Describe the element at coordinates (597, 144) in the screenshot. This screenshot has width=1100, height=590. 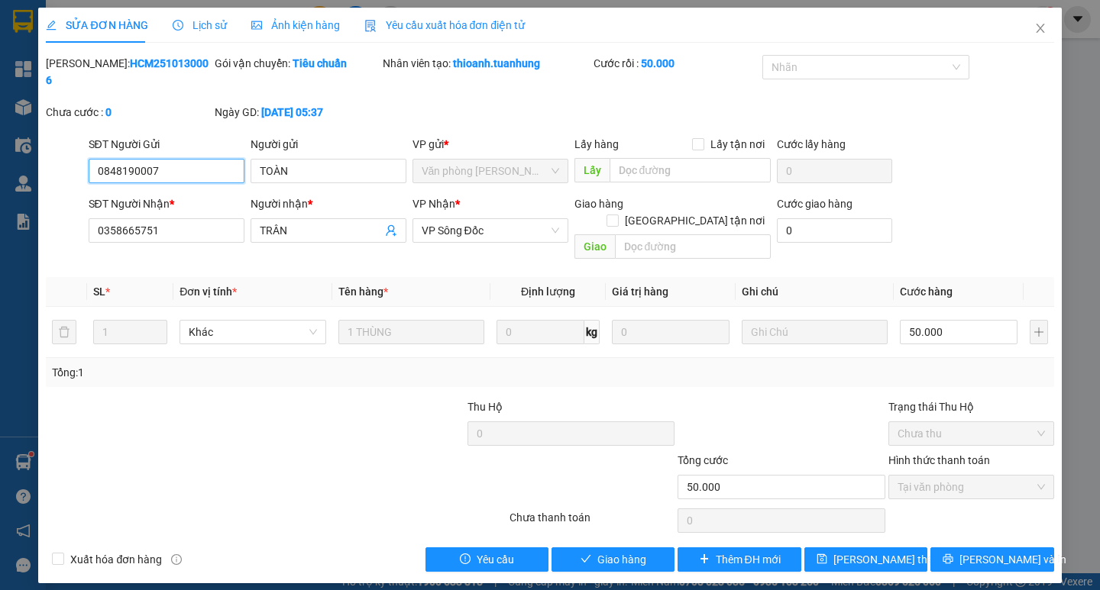
I see `span: Lấy hàng` at that location.